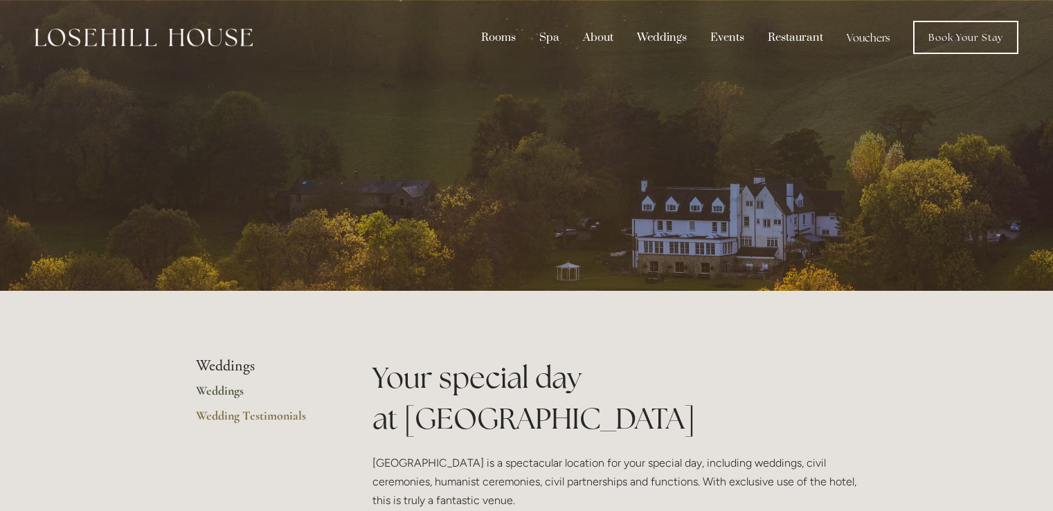 The height and width of the screenshot is (511, 1053). Describe the element at coordinates (262, 395) in the screenshot. I see `a: Weddings` at that location.